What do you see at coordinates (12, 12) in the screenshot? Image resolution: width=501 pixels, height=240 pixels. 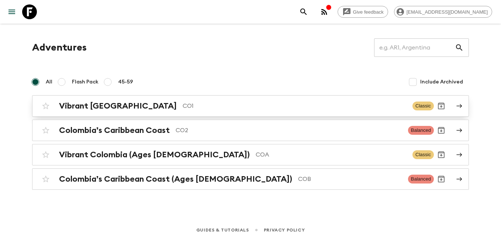 I see `button: menu` at bounding box center [12, 12].